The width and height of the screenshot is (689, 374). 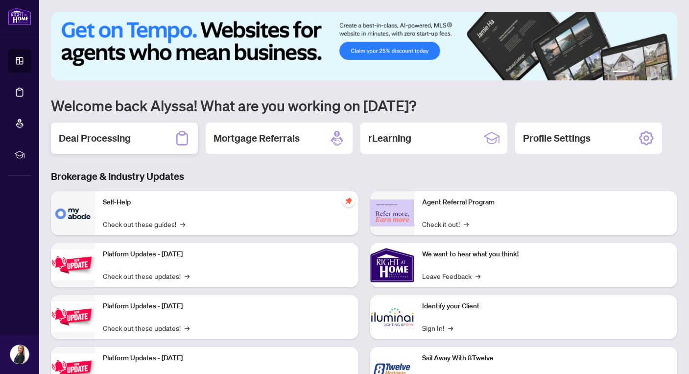 I want to click on h2: Mortgage Referrals, so click(x=257, y=138).